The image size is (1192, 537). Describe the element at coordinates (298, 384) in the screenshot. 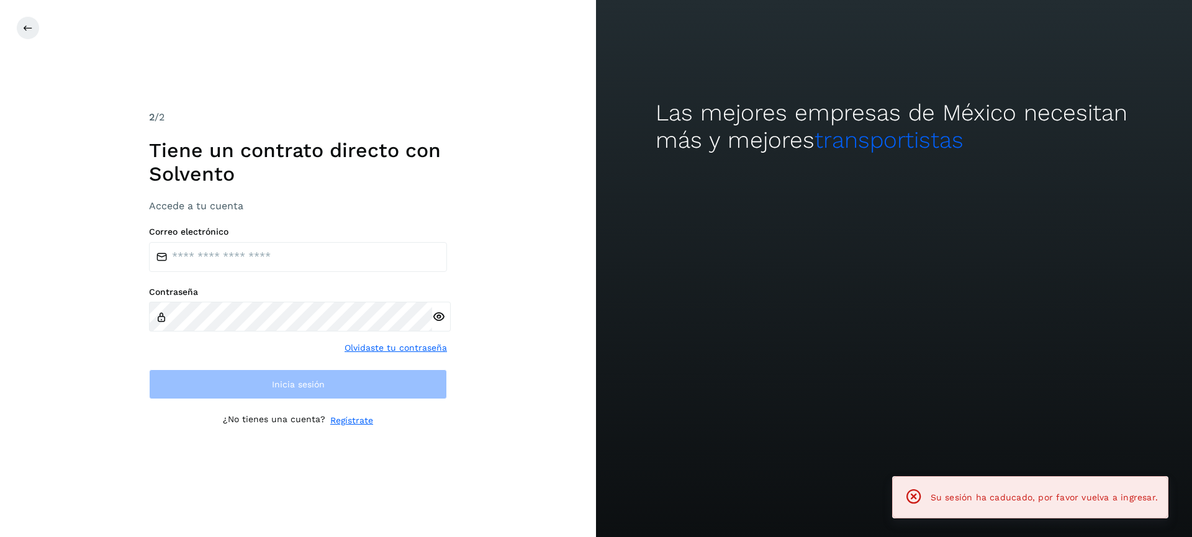

I see `button: Inicia sesión` at that location.